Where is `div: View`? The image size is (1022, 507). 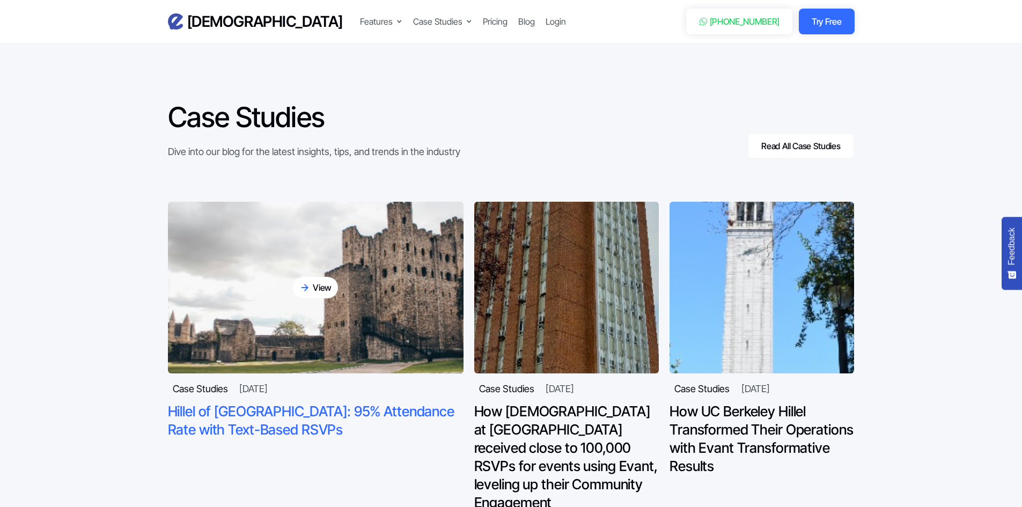 div: View is located at coordinates (322, 287).